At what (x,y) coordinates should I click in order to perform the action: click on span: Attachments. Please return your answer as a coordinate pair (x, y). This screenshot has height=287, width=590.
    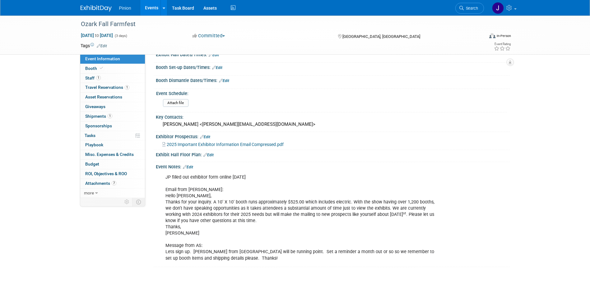
    Looking at the image, I should click on (101, 183).